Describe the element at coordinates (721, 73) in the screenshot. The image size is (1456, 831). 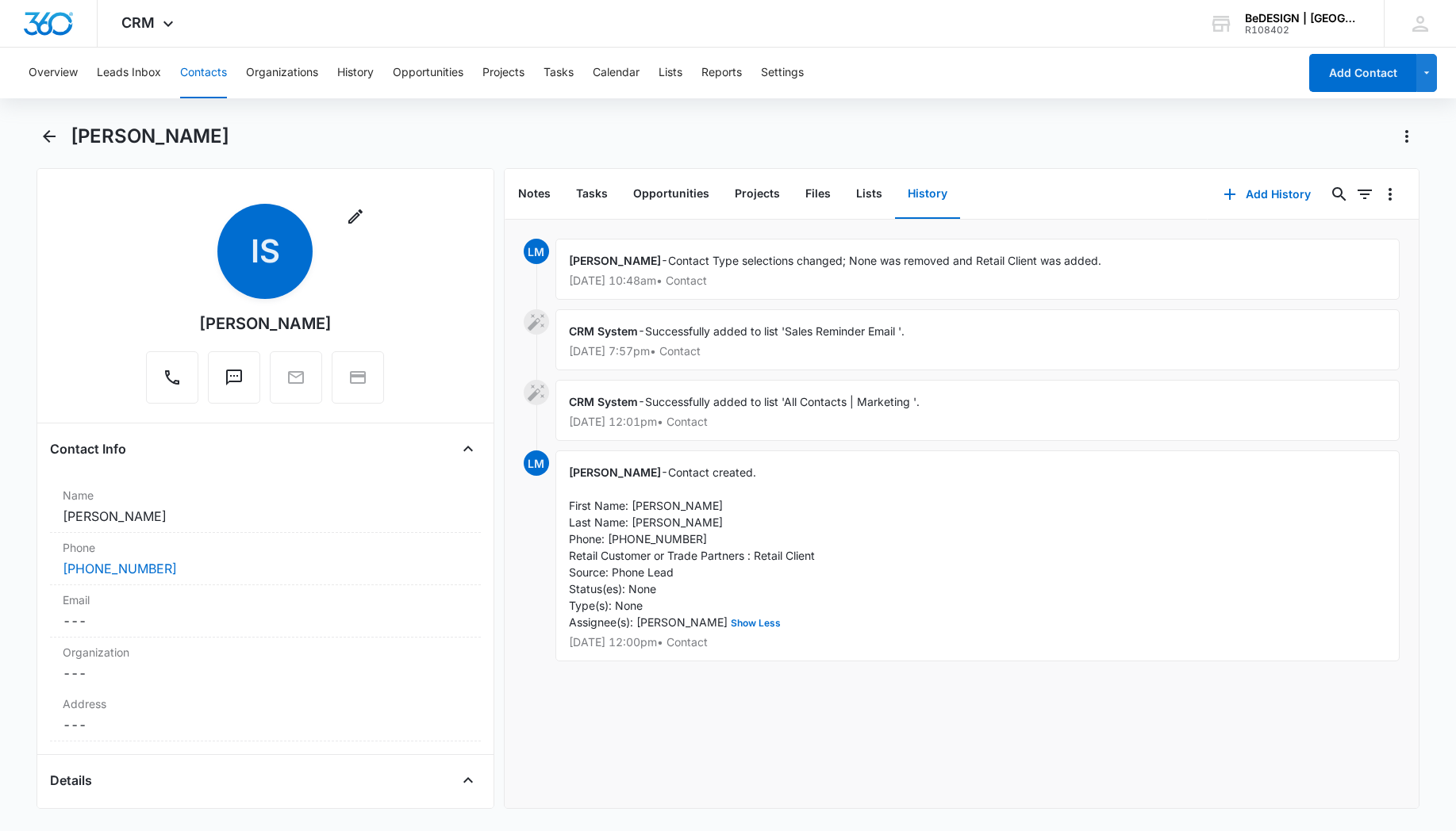
I see `button: Reports` at that location.